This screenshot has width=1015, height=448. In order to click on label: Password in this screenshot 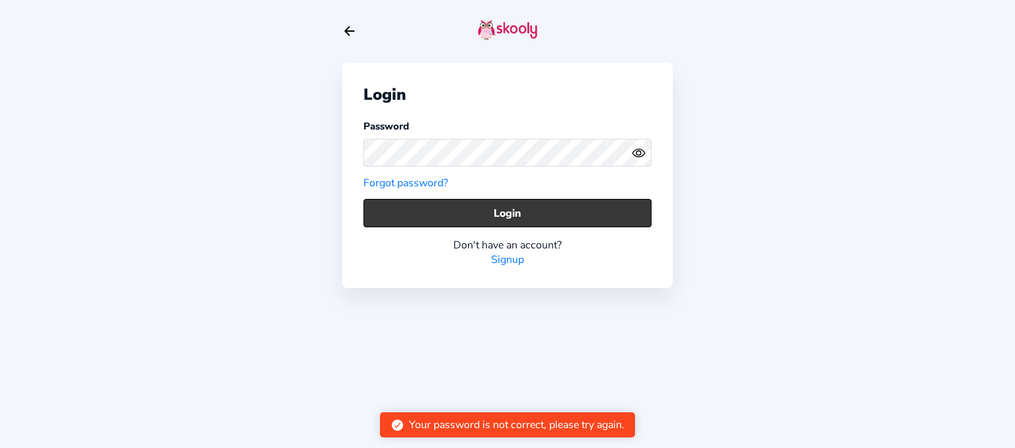, I will do `click(386, 126)`.